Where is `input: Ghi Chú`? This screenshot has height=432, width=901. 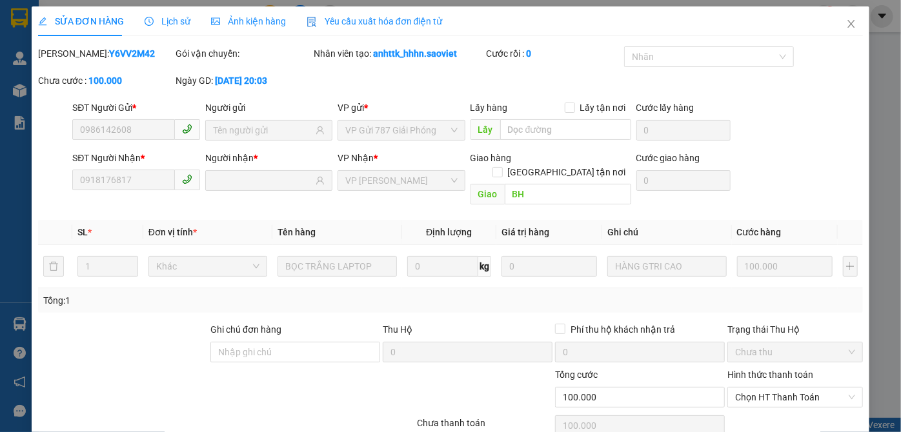 input: Ghi Chú is located at coordinates (667, 267).